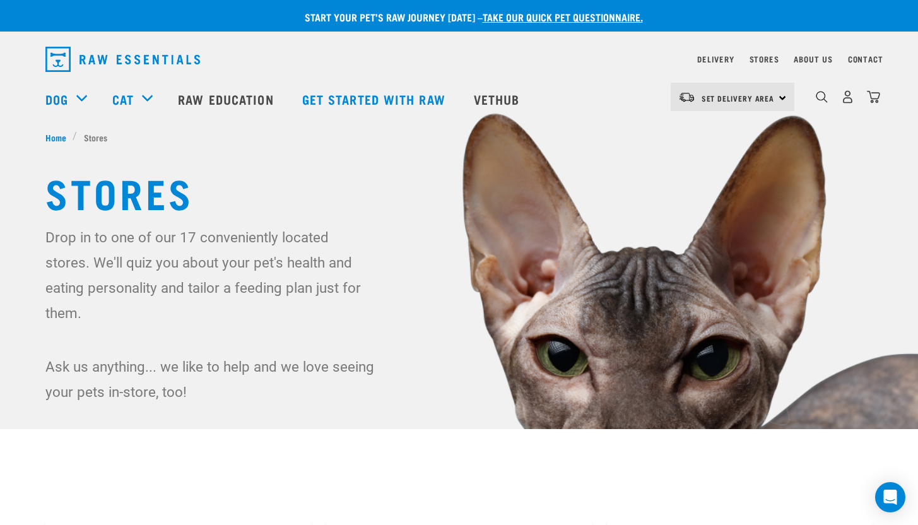 The width and height of the screenshot is (918, 525). What do you see at coordinates (211, 379) in the screenshot?
I see `p: Ask us anything... we like to help and we love seeing your pets in-store, too!` at bounding box center [211, 379].